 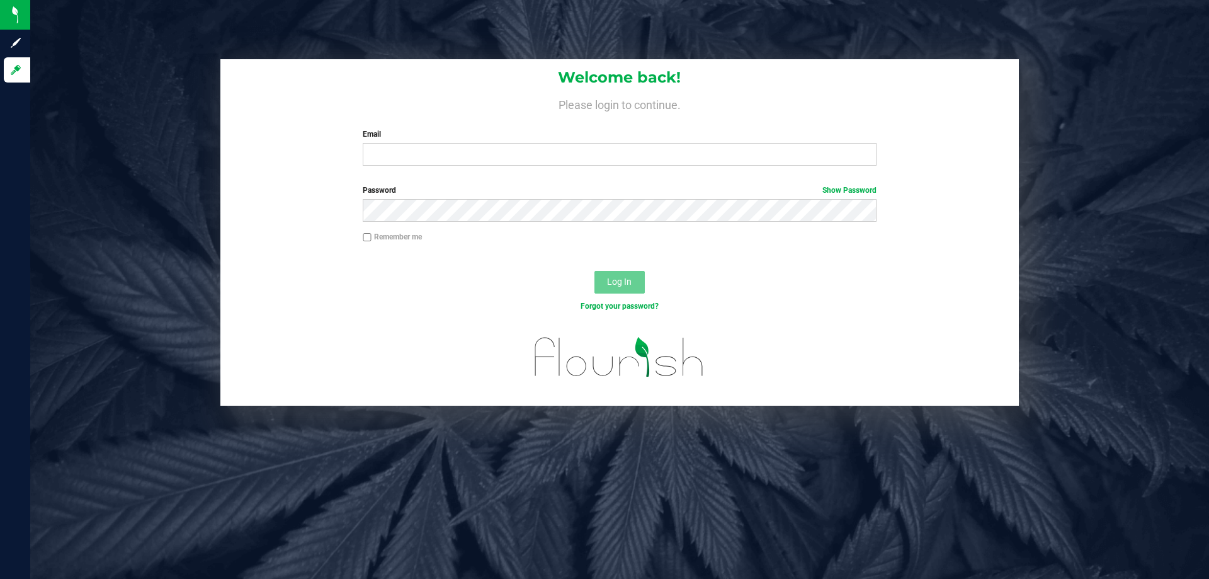 I want to click on span: Log In, so click(x=619, y=281).